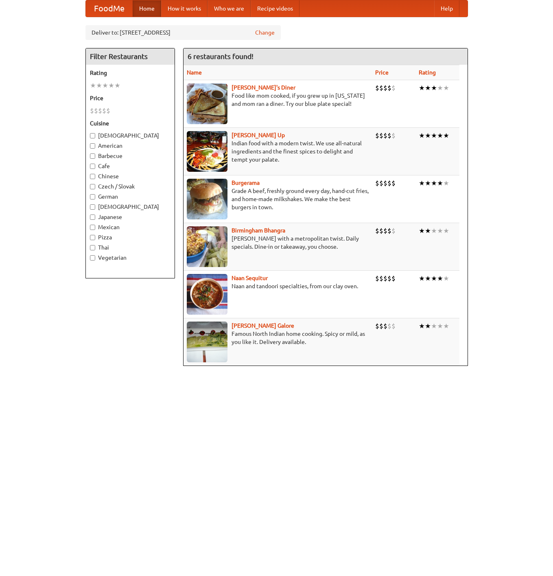 The height and width of the screenshot is (576, 553). Describe the element at coordinates (92, 156) in the screenshot. I see `input: Barbecue` at that location.